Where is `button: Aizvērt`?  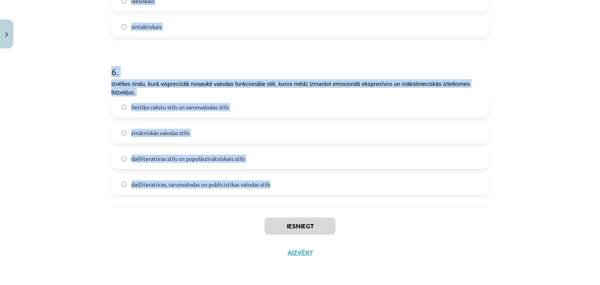
button: Aizvērt is located at coordinates (300, 253).